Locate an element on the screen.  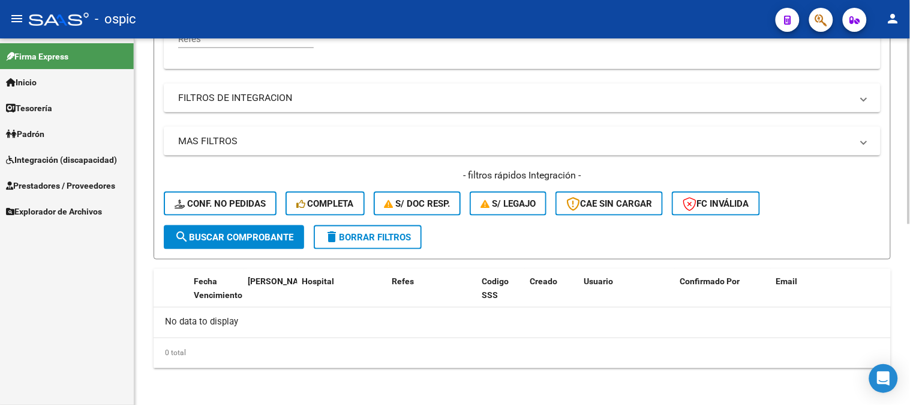
datatable-header-cell: Confirmado Por is located at coordinates (723, 295).